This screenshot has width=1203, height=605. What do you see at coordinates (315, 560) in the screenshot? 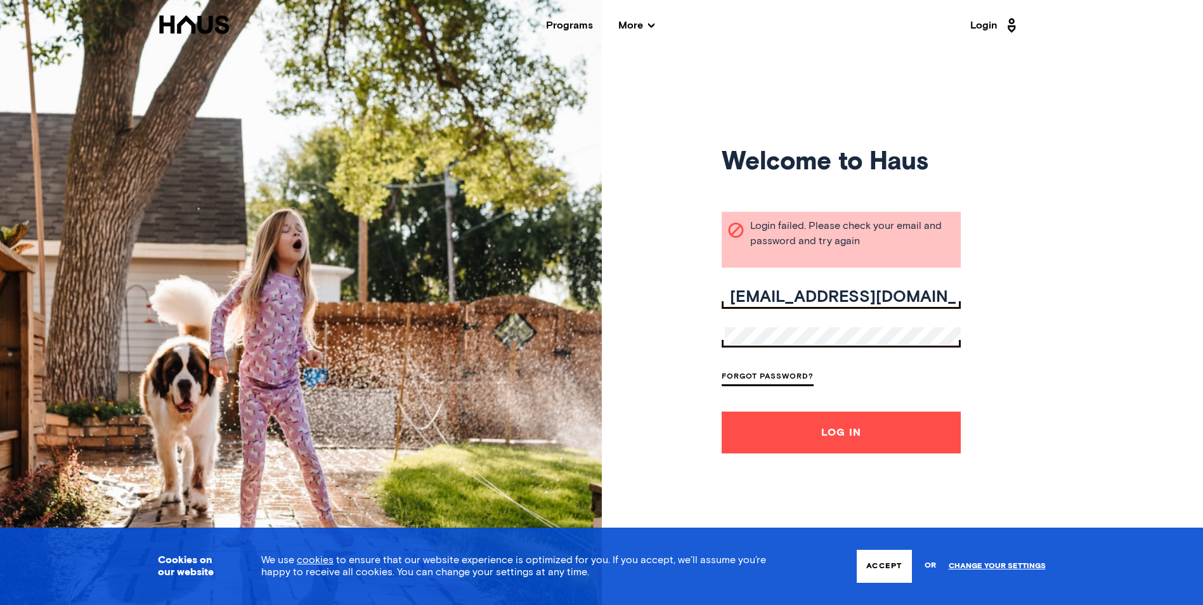
I see `a: cookies` at bounding box center [315, 560].